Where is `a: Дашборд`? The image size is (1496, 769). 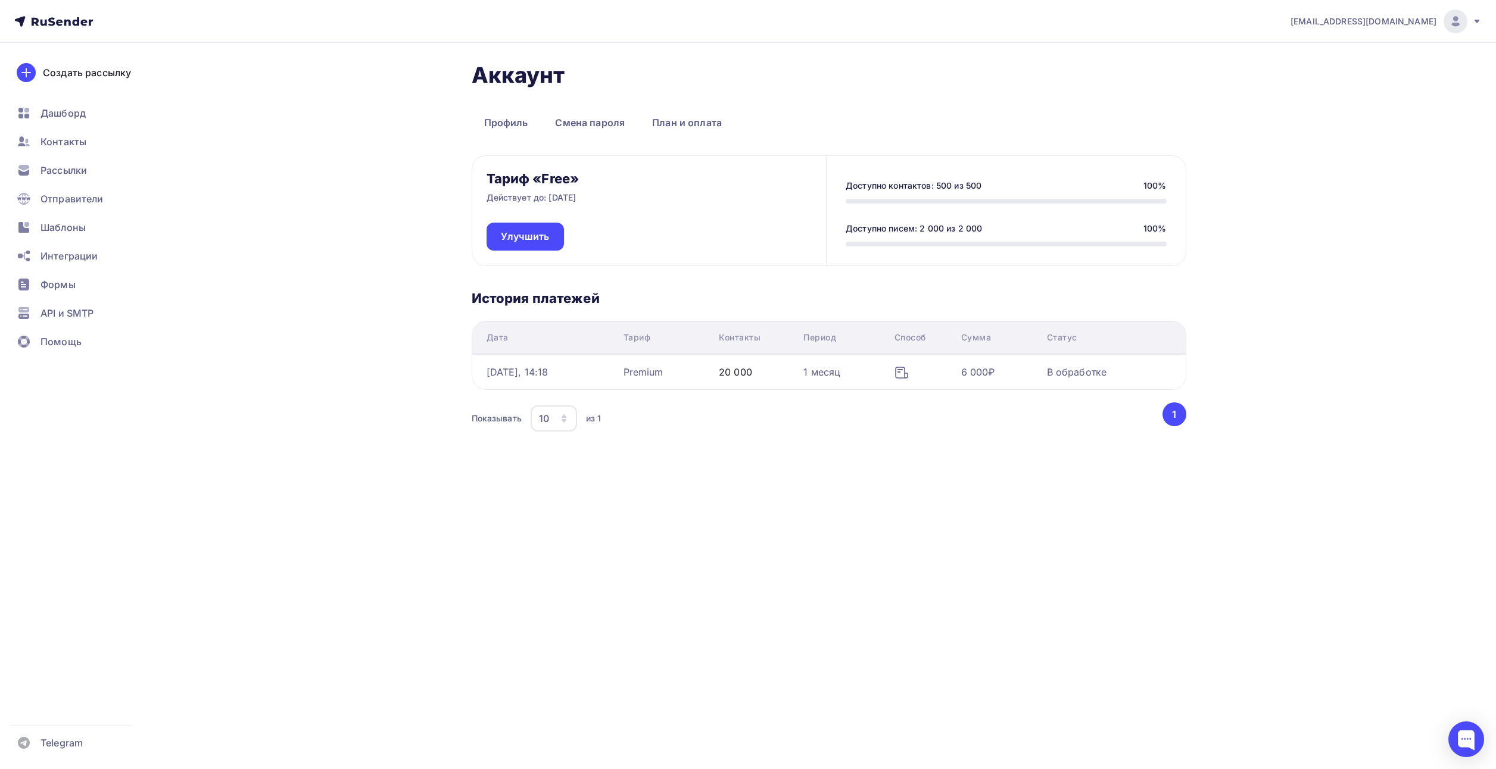 a: Дашборд is located at coordinates (80, 113).